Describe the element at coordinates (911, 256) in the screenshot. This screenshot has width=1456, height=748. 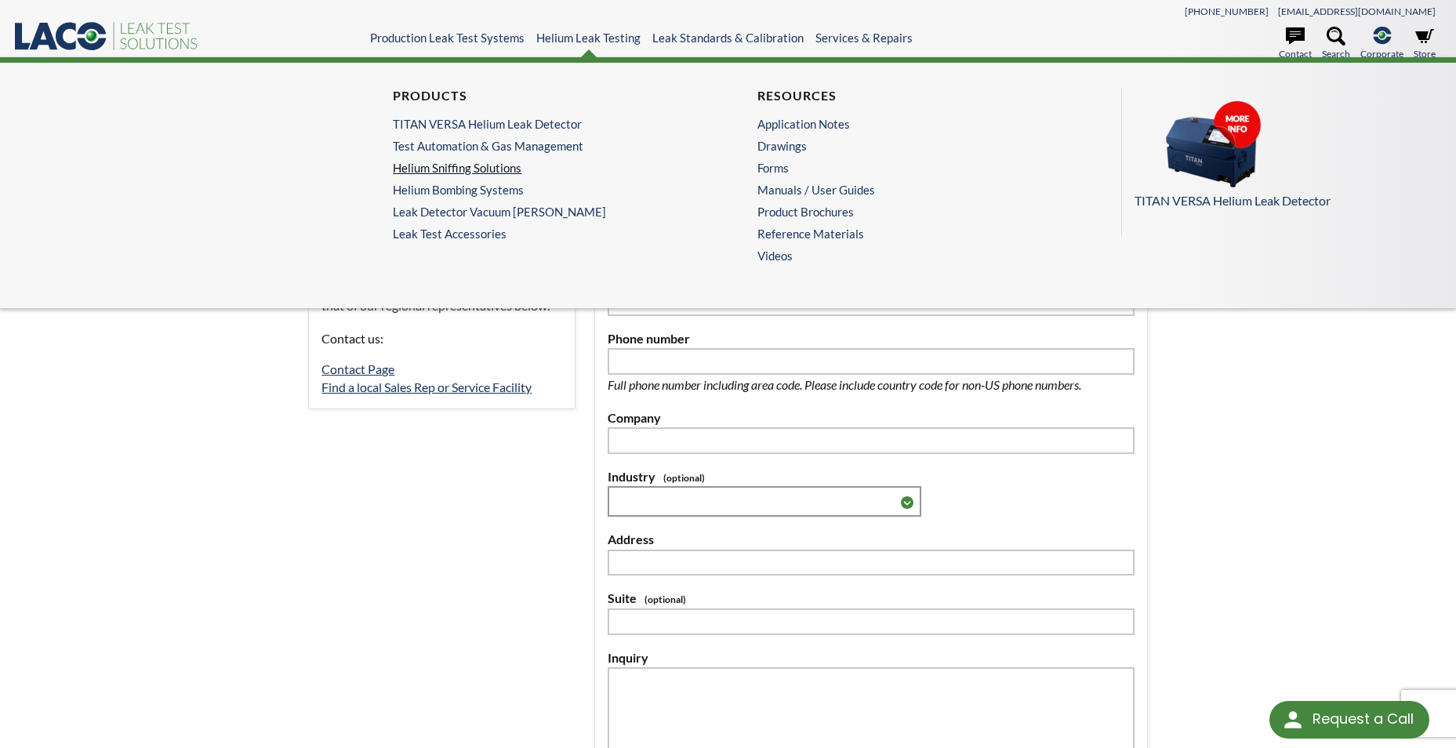
I see `a: Videos` at that location.